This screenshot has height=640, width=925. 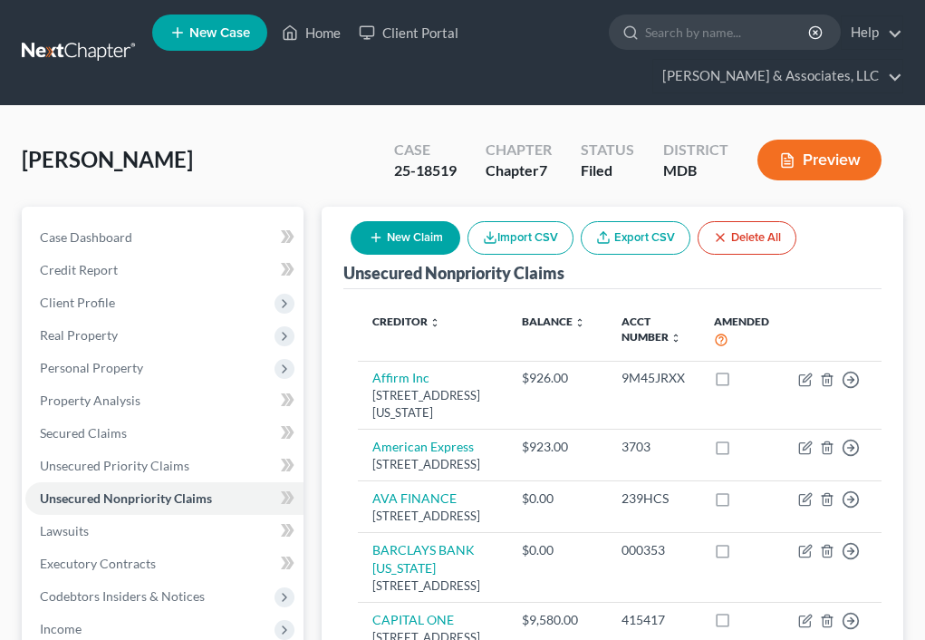 What do you see at coordinates (64, 530) in the screenshot?
I see `span: Lawsuits` at bounding box center [64, 530].